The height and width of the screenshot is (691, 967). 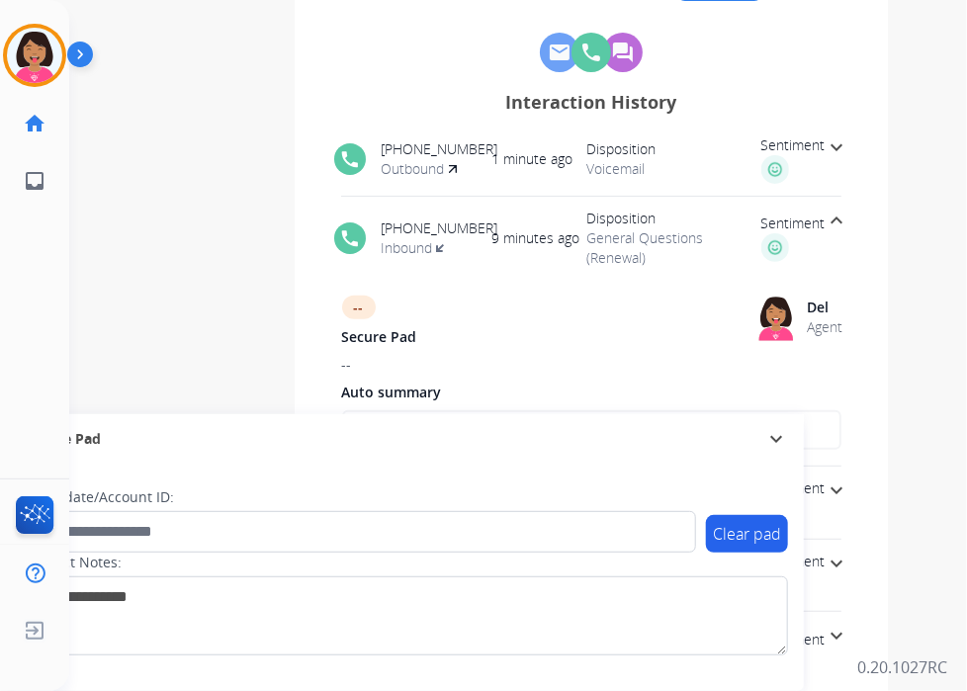 What do you see at coordinates (453, 169) in the screenshot?
I see `img: up-arrow.svg` at bounding box center [453, 169].